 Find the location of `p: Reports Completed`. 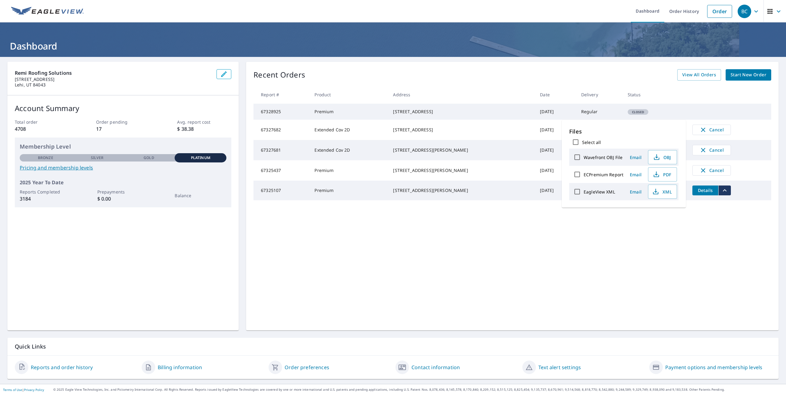

p: Reports Completed is located at coordinates (46, 192).